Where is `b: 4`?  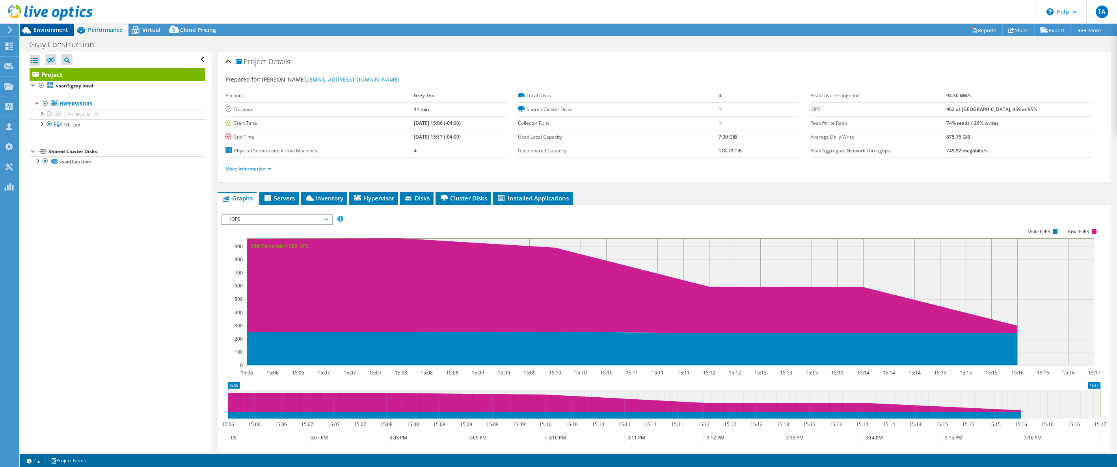
b: 4 is located at coordinates (415, 151).